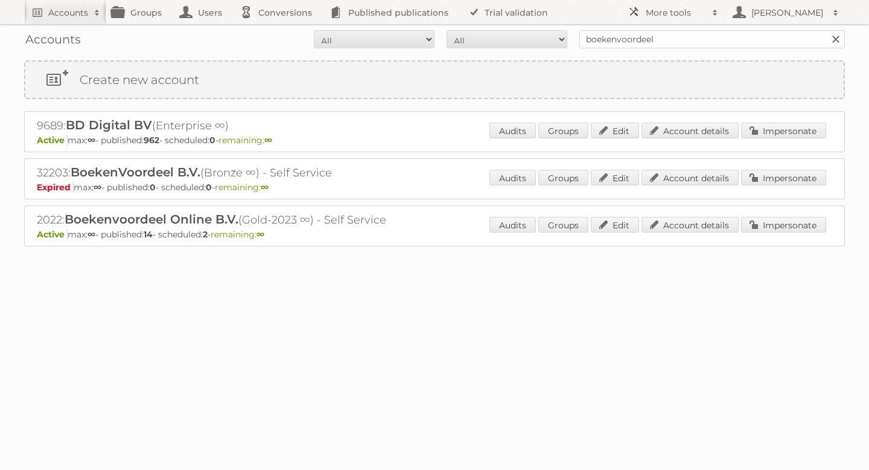  Describe the element at coordinates (148, 234) in the screenshot. I see `strong: 14` at that location.